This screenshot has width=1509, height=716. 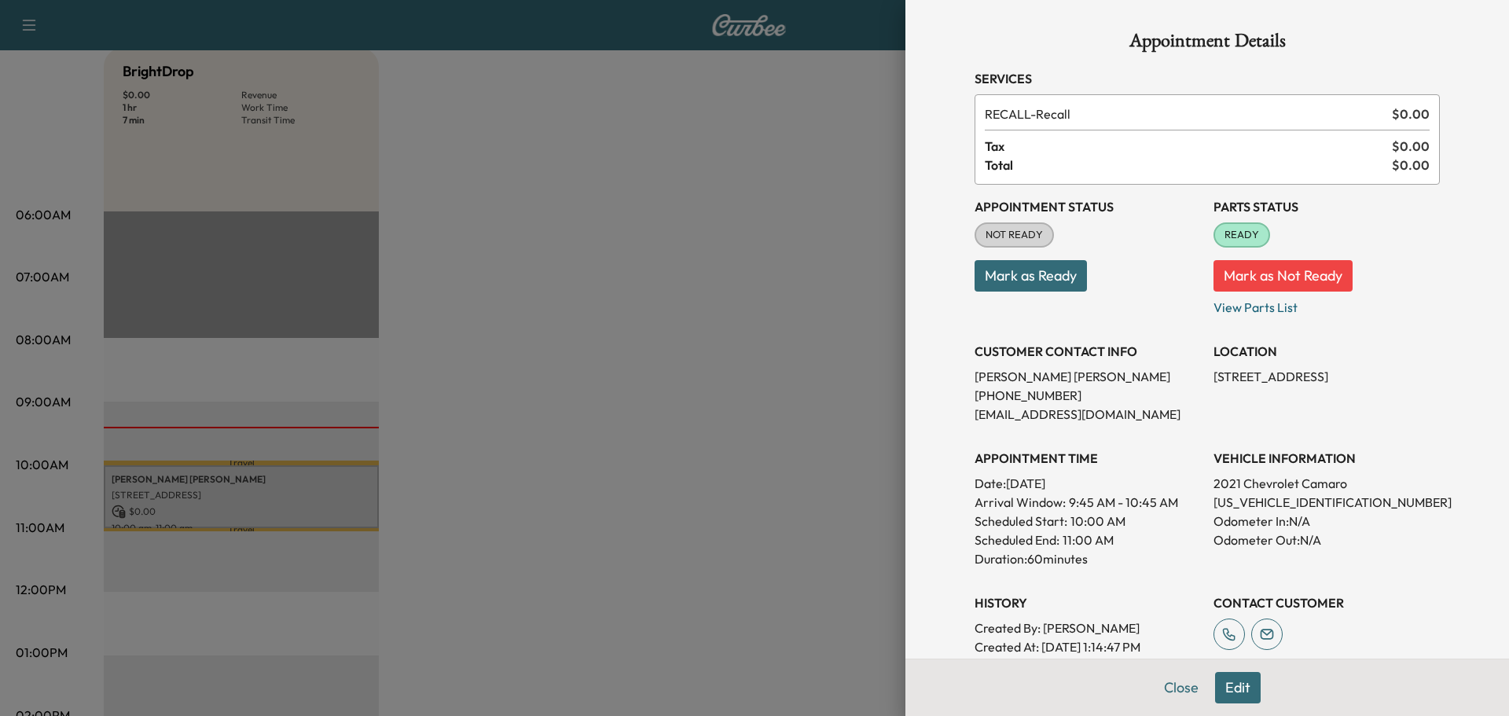 I want to click on h3: History, so click(x=1088, y=603).